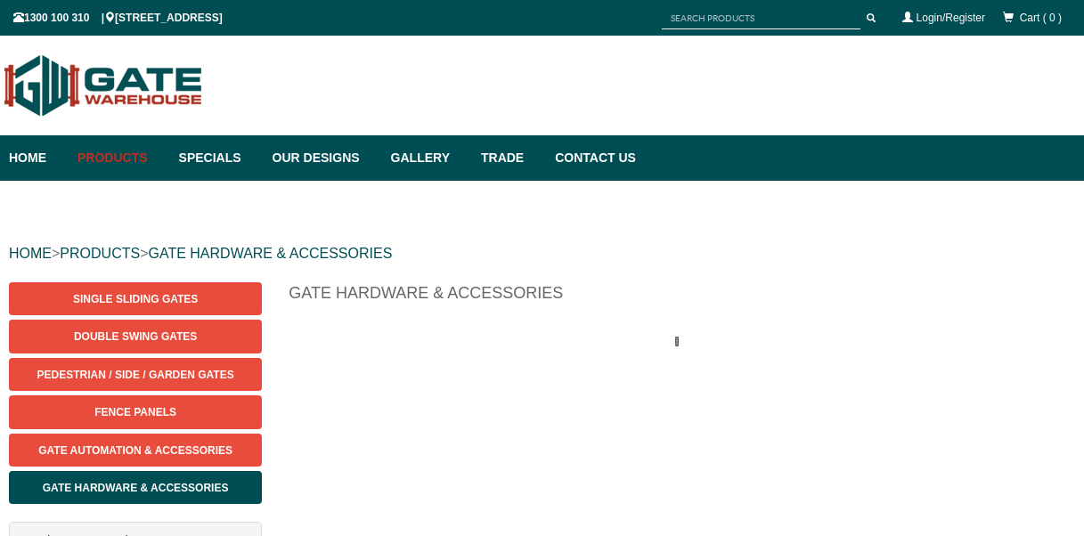 The image size is (1084, 536). Describe the element at coordinates (681, 298) in the screenshot. I see `h1: Gate Hardware & Accessories` at that location.